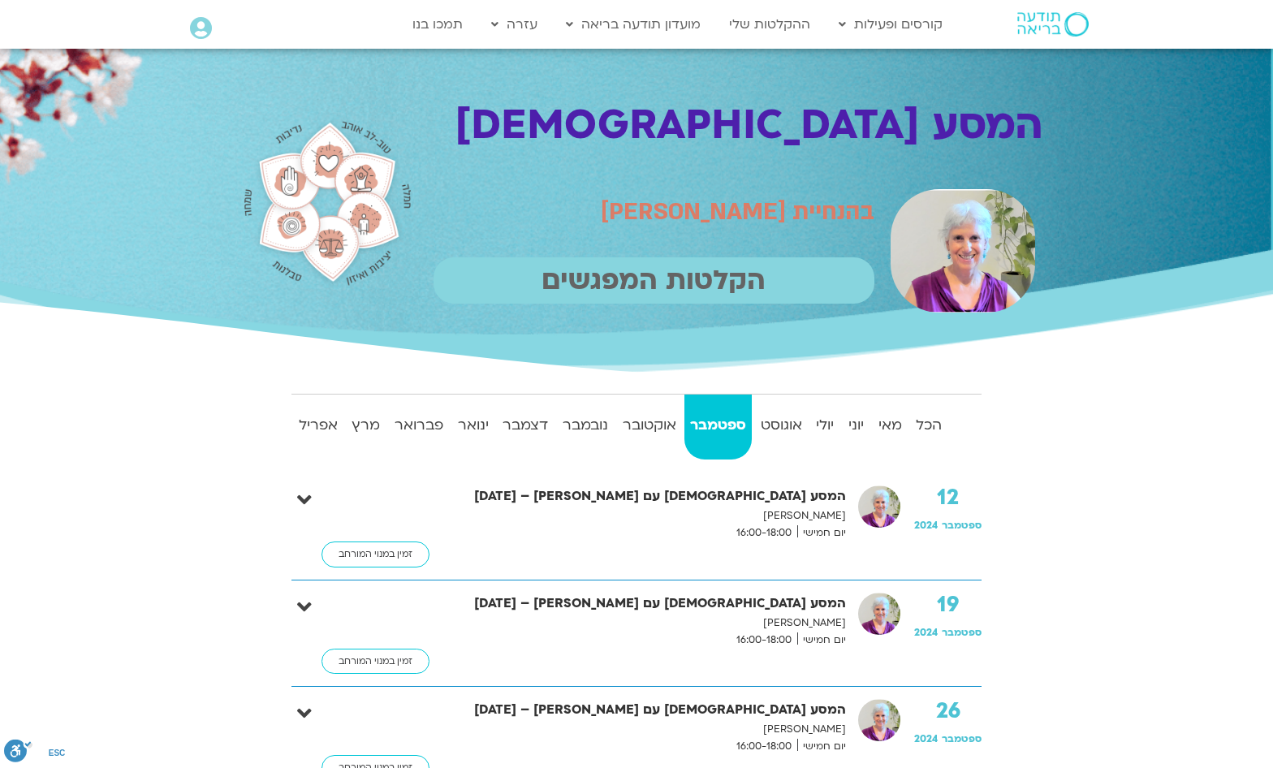  What do you see at coordinates (366, 427) in the screenshot?
I see `a: מרץ` at bounding box center [366, 427].